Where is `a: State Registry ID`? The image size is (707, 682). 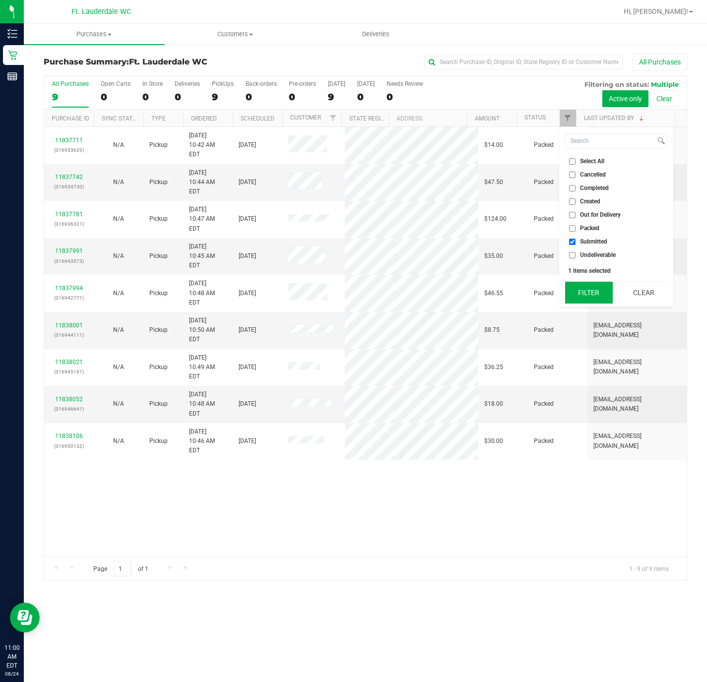
a: State Registry ID is located at coordinates (375, 119).